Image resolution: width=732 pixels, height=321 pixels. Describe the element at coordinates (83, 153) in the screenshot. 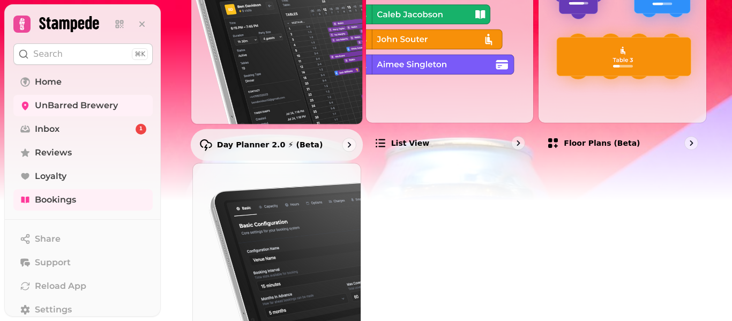

I see `a: Reviews` at that location.